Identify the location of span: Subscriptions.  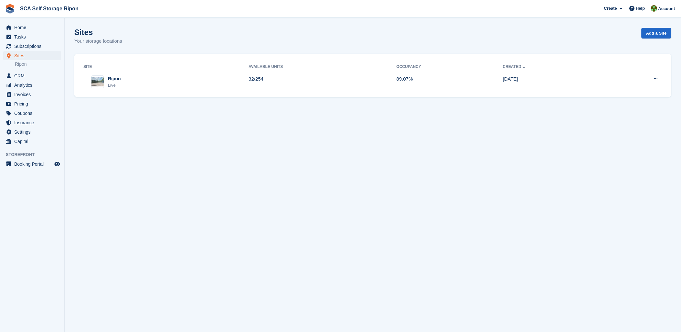
(34, 46).